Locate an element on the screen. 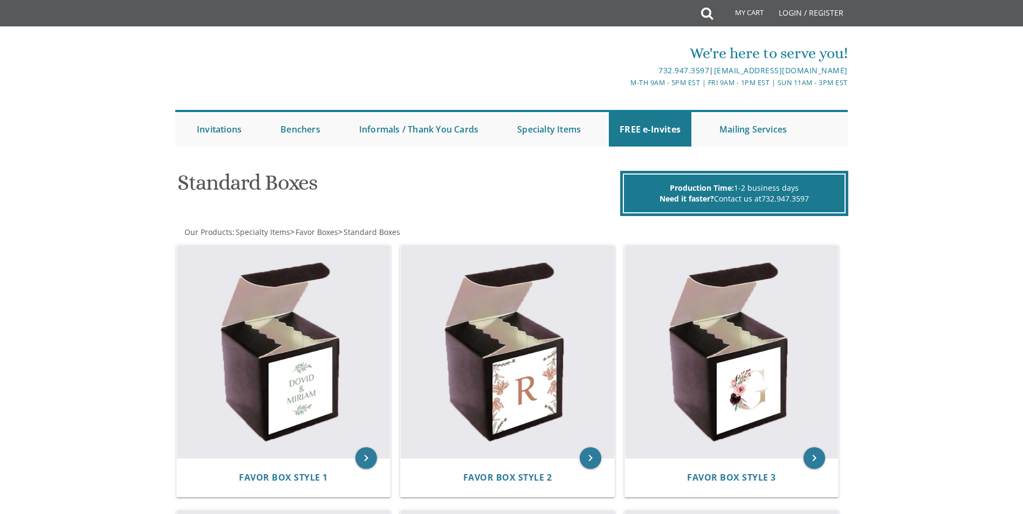  a: My Cart is located at coordinates (741, 15).